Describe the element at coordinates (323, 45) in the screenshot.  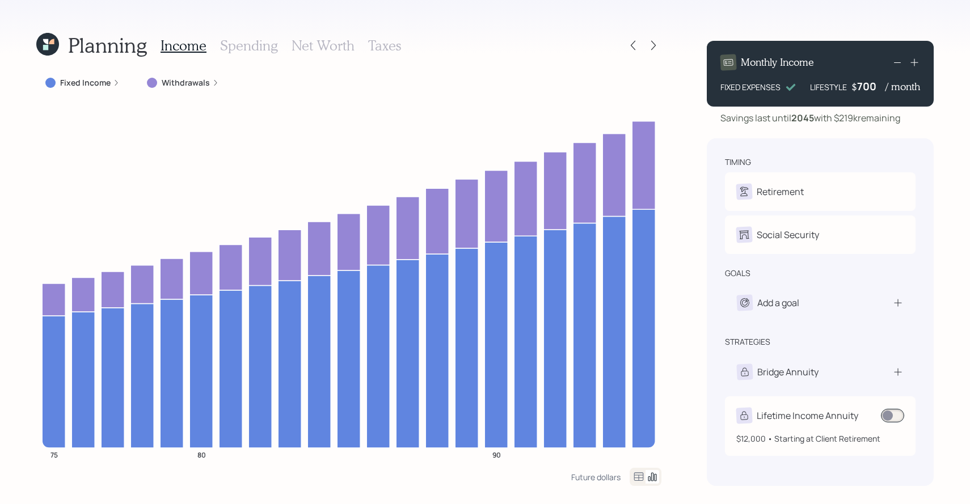
I see `h3: Net Worth` at that location.